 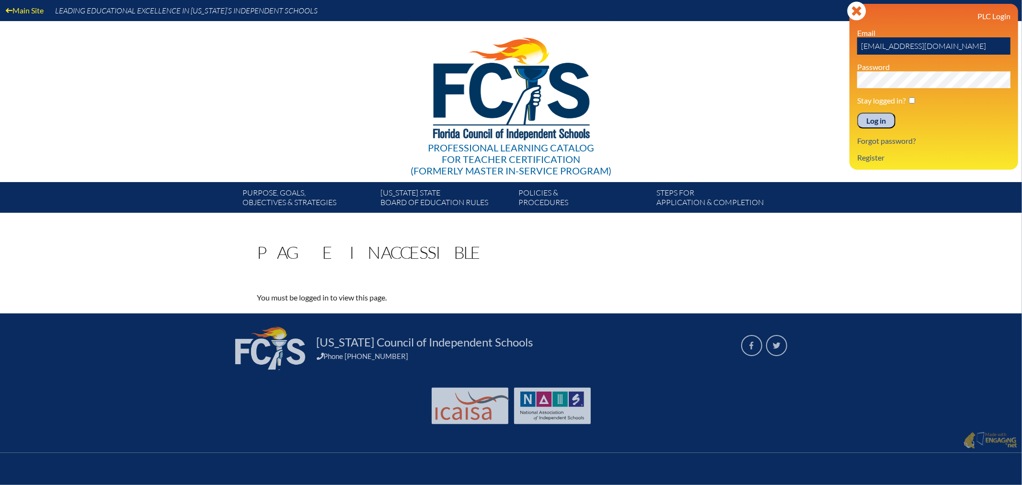 What do you see at coordinates (24, 10) in the screenshot?
I see `a: Main Site` at bounding box center [24, 10].